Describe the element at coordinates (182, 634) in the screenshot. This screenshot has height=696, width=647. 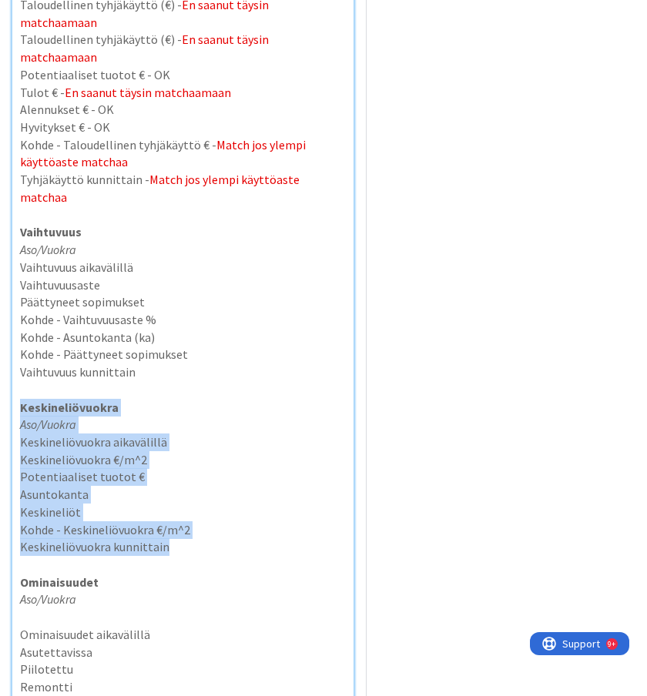
I see `p: Ominaisuudet aikavälillä` at that location.